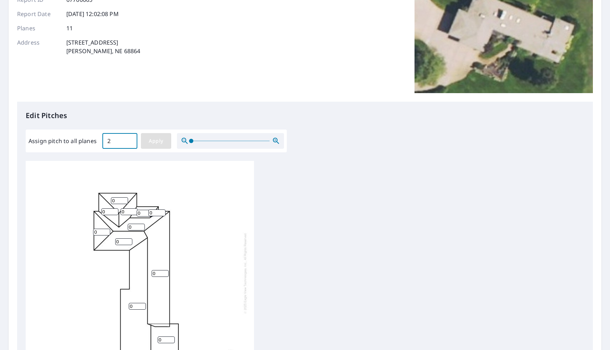 Image resolution: width=610 pixels, height=350 pixels. Describe the element at coordinates (305, 116) in the screenshot. I see `p: Edit Pitches` at that location.